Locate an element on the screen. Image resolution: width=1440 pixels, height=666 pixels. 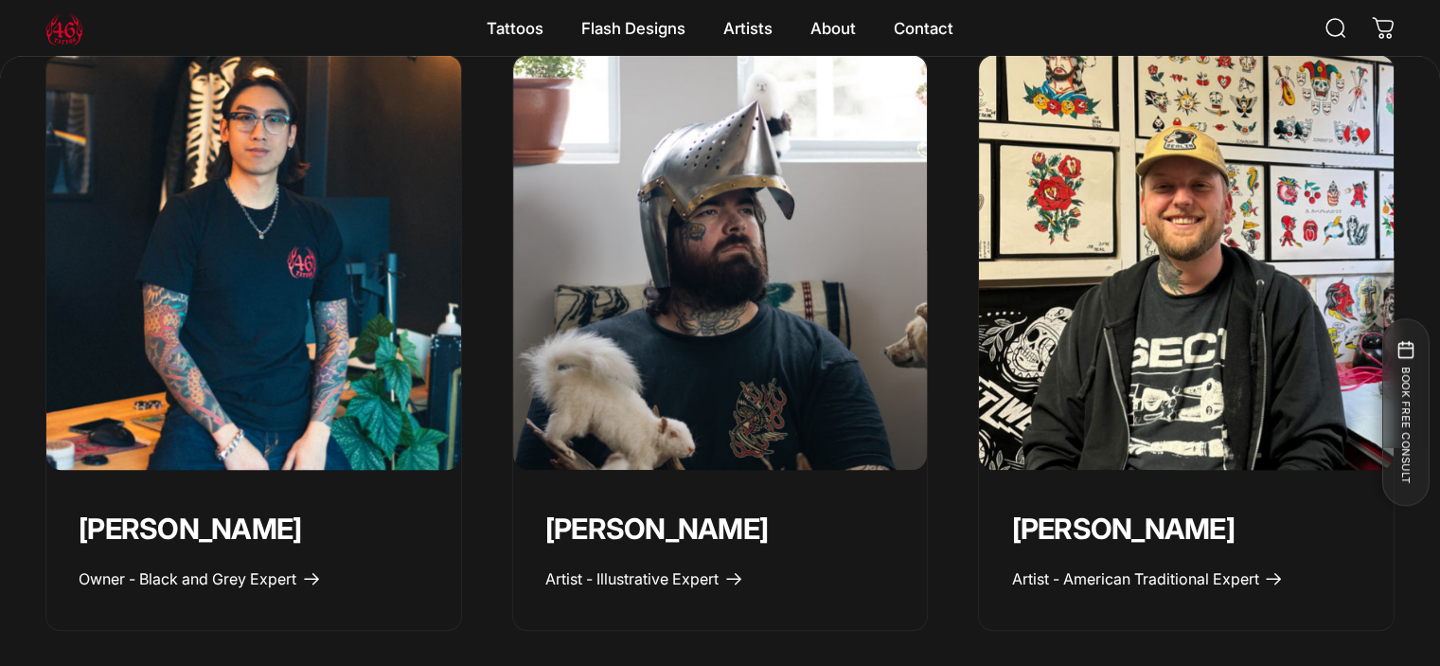
summary: Artists is located at coordinates (748, 28).